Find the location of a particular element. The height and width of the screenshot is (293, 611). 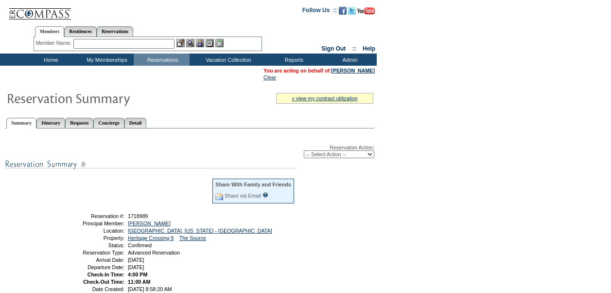

a: Clear is located at coordinates (270, 77).